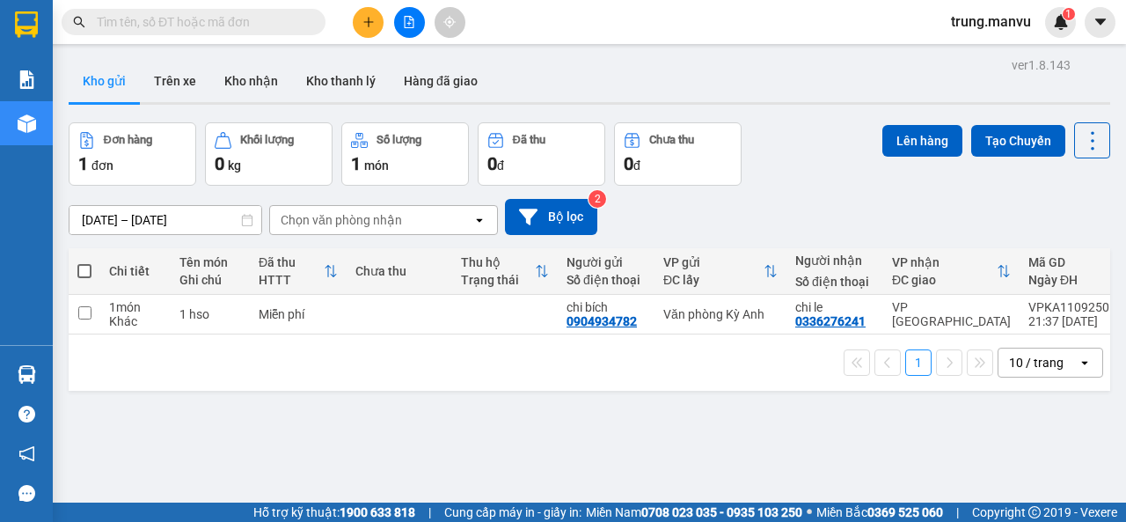 The image size is (1126, 522). I want to click on span: Cung cấp máy in - giấy in:, so click(513, 512).